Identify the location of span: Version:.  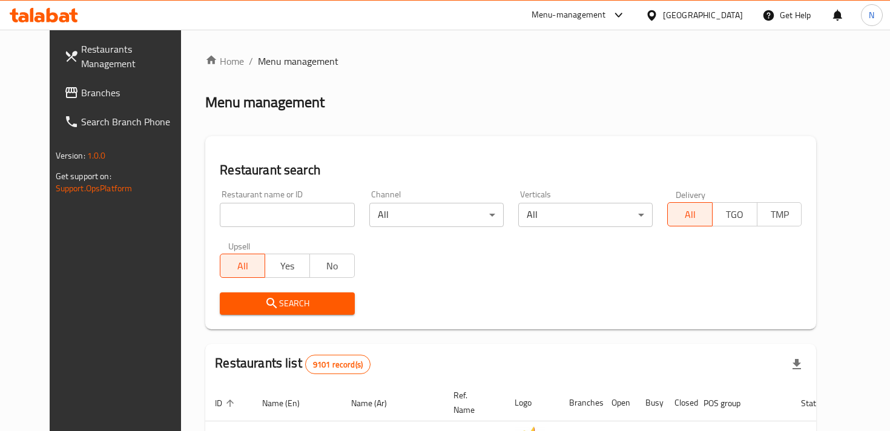
(70, 156).